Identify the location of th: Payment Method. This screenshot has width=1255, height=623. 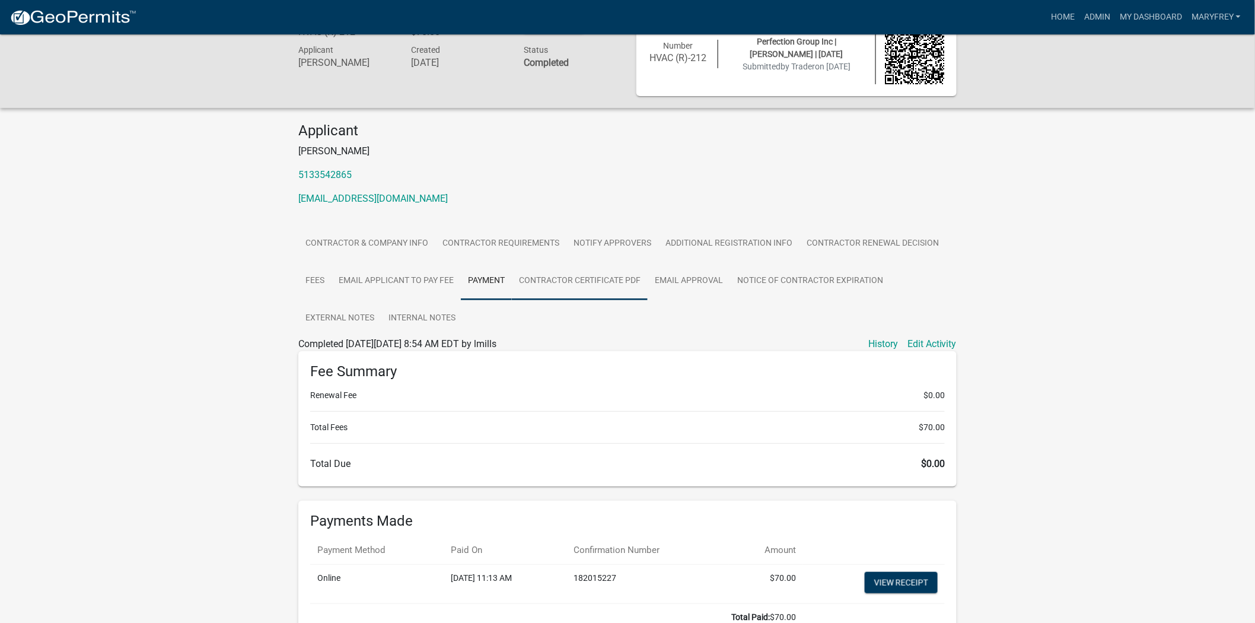
(377, 550).